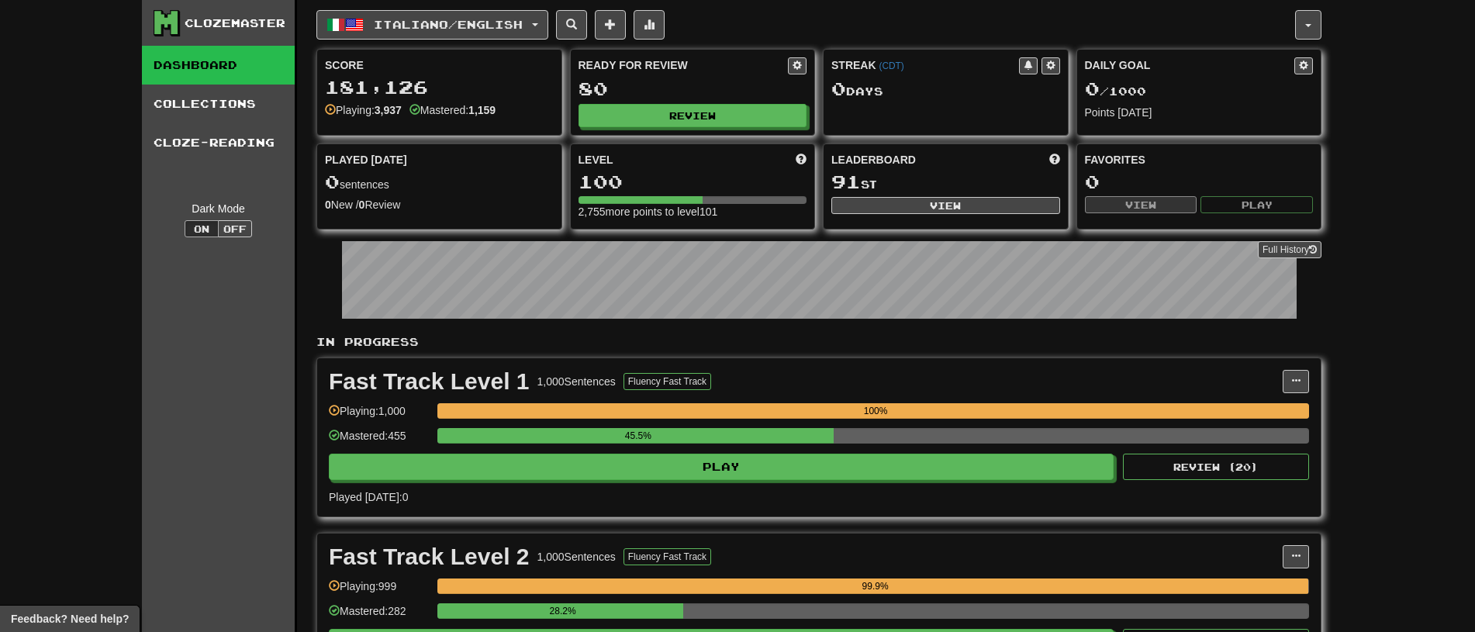 This screenshot has height=632, width=1475. I want to click on div: Daily Goal, so click(1190, 66).